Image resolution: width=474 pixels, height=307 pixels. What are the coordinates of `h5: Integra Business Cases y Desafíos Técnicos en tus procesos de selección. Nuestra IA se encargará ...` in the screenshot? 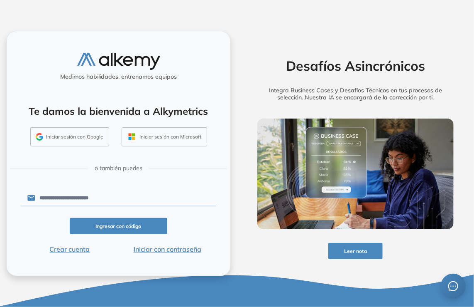 It's located at (356, 94).